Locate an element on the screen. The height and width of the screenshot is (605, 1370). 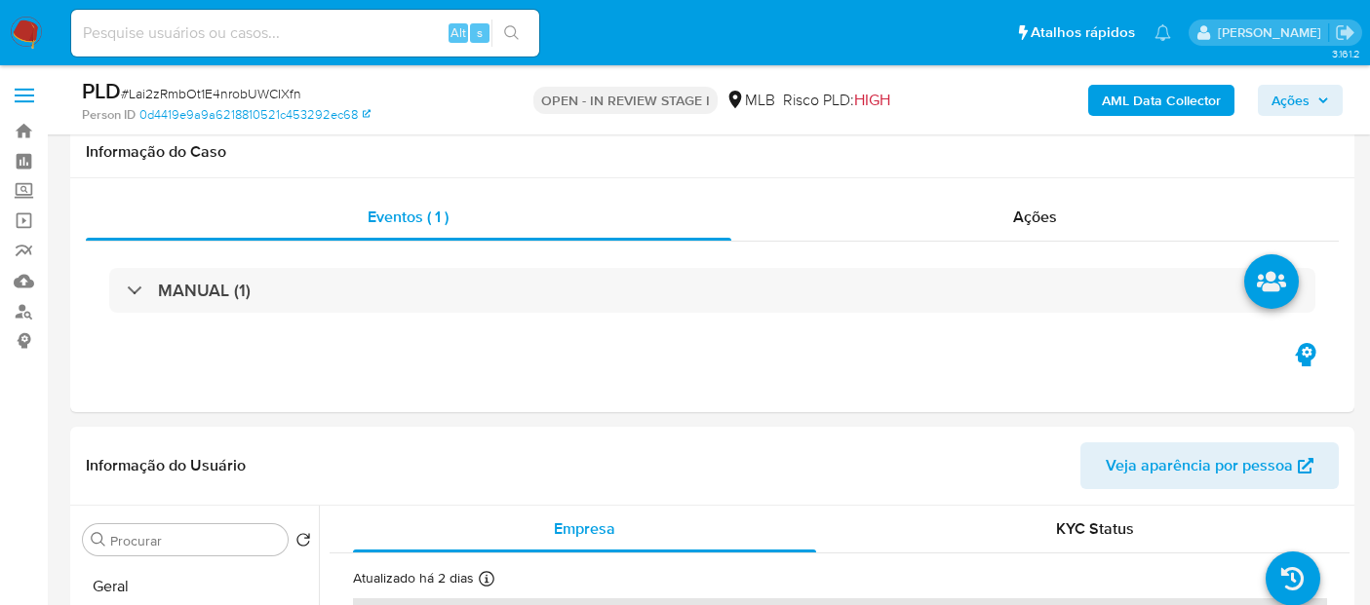
input: Pesquise usuários ou casos... is located at coordinates (305, 33).